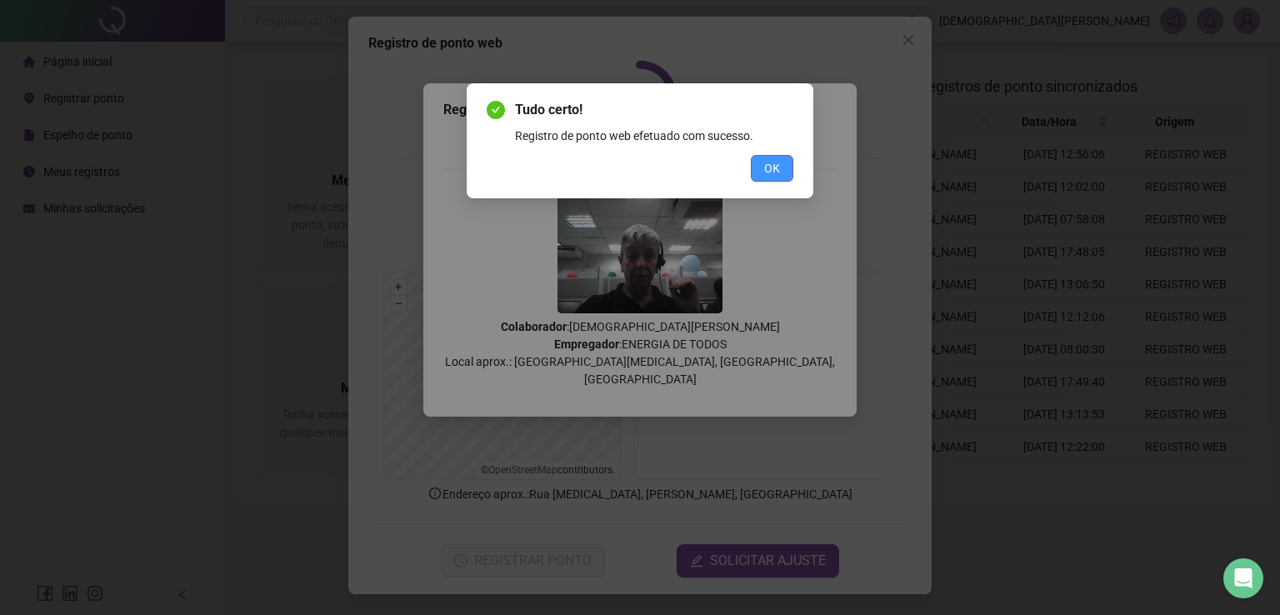 This screenshot has width=1280, height=615. Describe the element at coordinates (1243, 578) in the screenshot. I see `div: Open Intercom Messenger` at that location.